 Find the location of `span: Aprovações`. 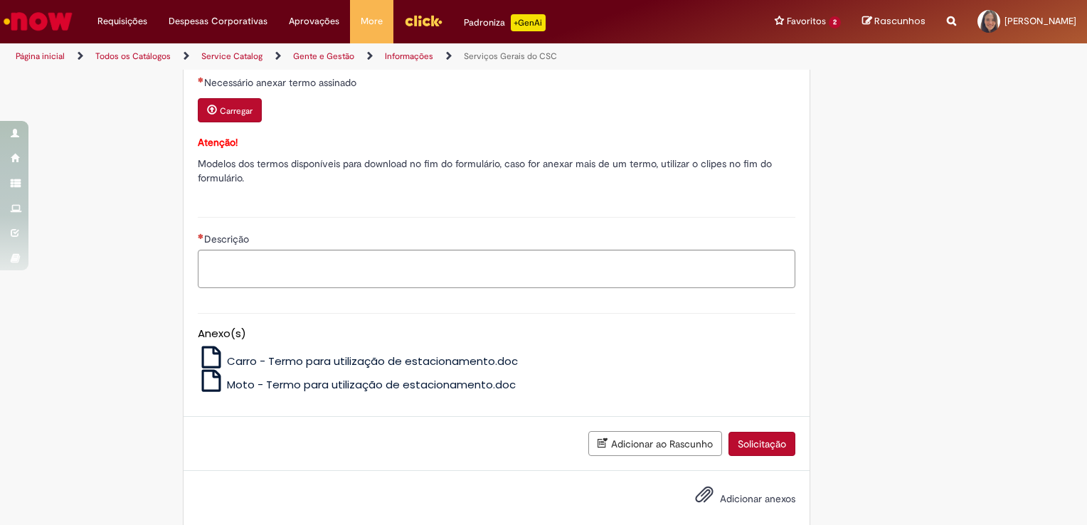

span: Aprovações is located at coordinates (314, 21).